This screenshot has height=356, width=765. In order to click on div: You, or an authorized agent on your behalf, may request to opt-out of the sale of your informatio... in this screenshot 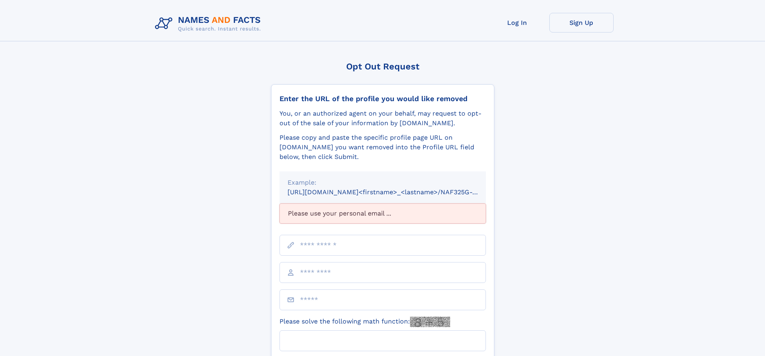, I will do `click(382, 118)`.